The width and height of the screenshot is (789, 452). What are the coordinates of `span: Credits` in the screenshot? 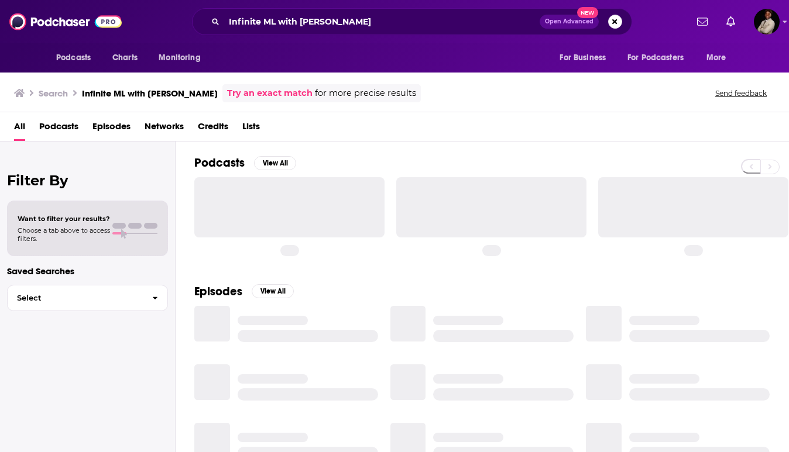 It's located at (213, 129).